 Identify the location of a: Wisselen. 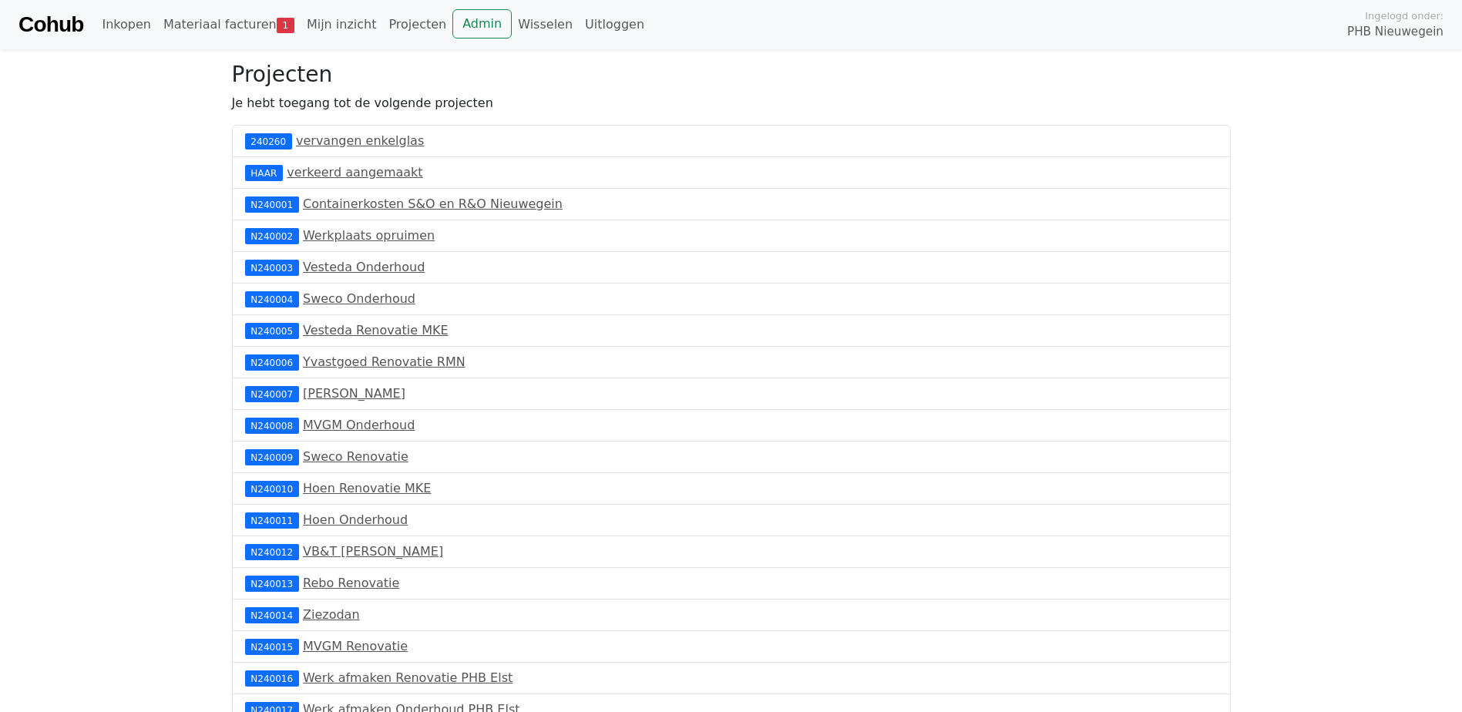
(545, 25).